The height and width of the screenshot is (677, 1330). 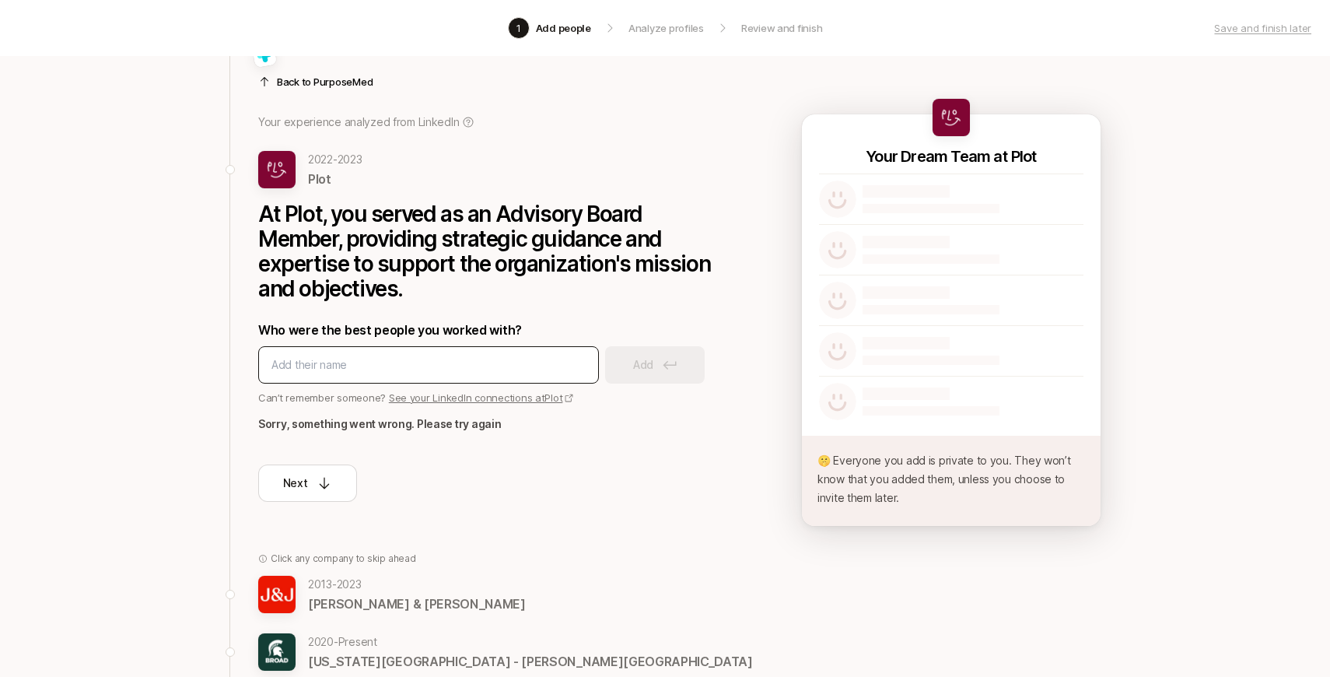 What do you see at coordinates (563, 28) in the screenshot?
I see `p: Add people` at bounding box center [563, 28].